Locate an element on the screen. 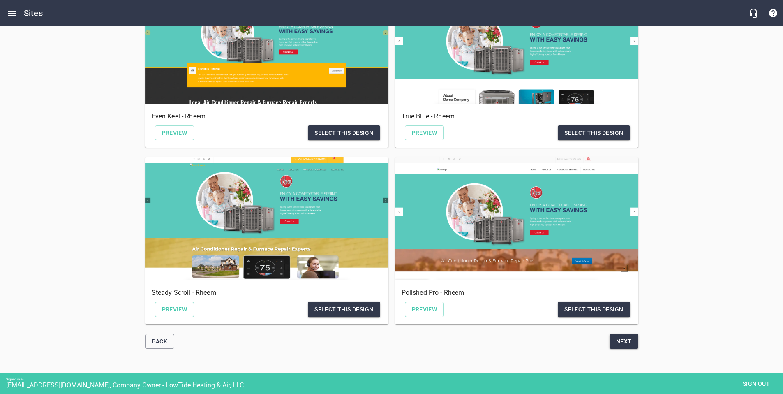 The width and height of the screenshot is (783, 394). button: Next is located at coordinates (624, 341).